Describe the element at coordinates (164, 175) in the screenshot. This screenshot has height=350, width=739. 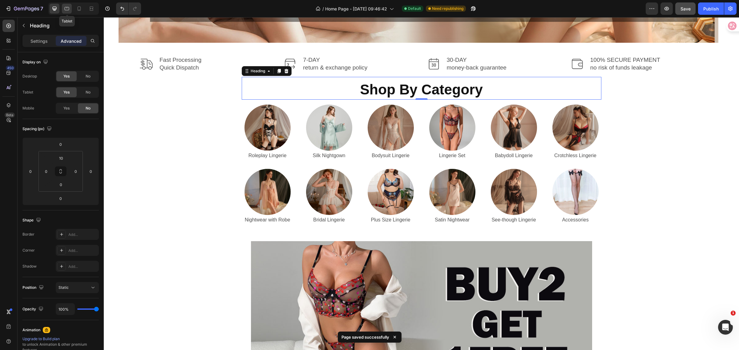
I see `img: gempages_539969290552476577-947c2b81-80e7-45e7-920f-1f7d3040eb9d.jpg` at that location.